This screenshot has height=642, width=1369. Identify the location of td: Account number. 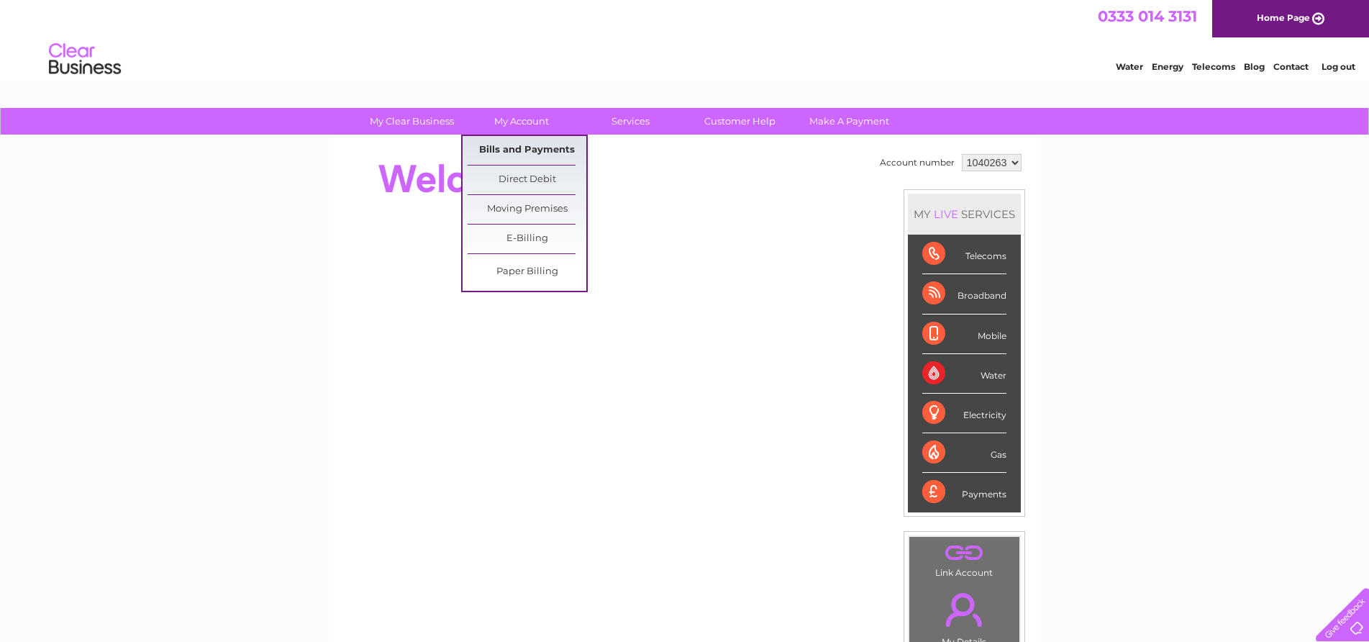
(917, 163).